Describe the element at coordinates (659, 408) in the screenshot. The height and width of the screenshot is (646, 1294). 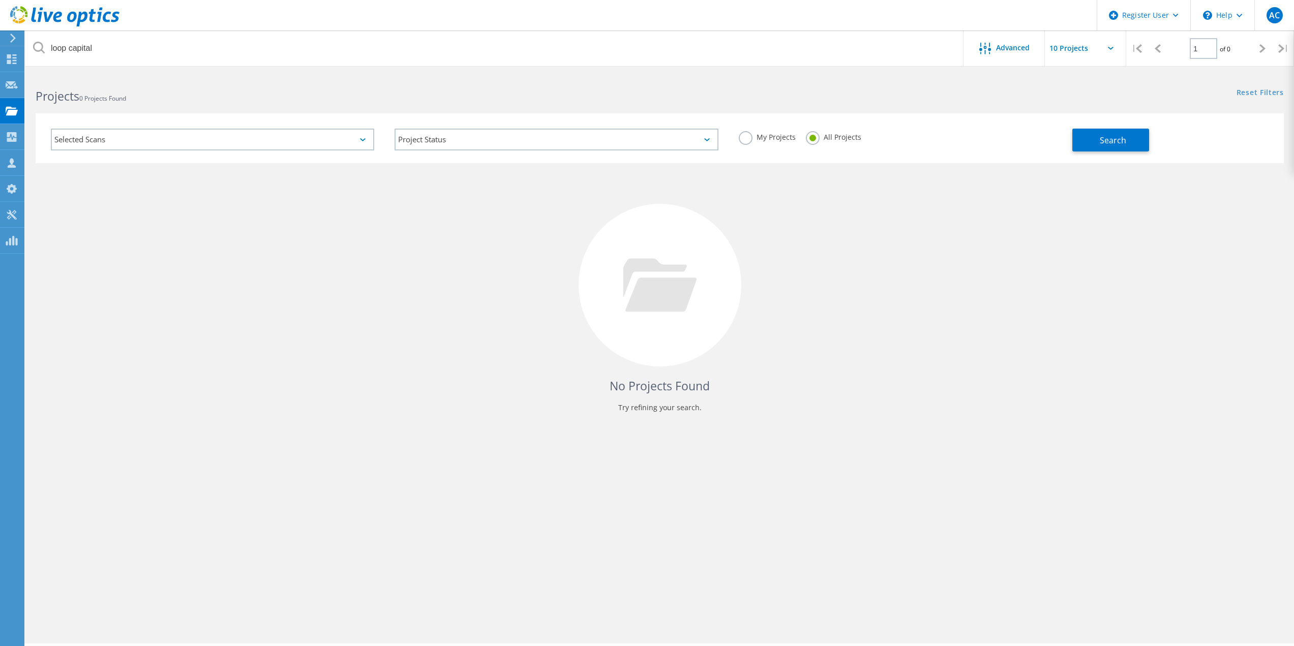
I see `p: Try refining your search.` at that location.